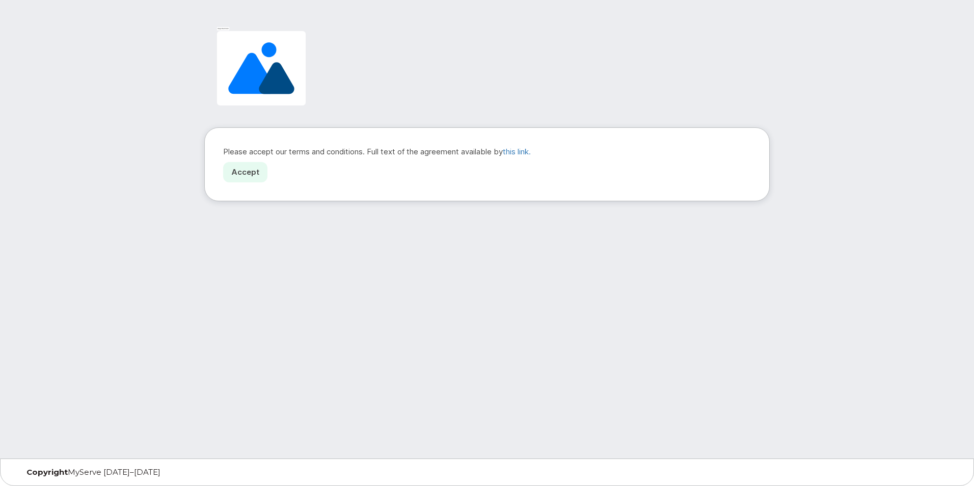 Image resolution: width=974 pixels, height=486 pixels. Describe the element at coordinates (261, 68) in the screenshot. I see `img: Image placeholder` at that location.